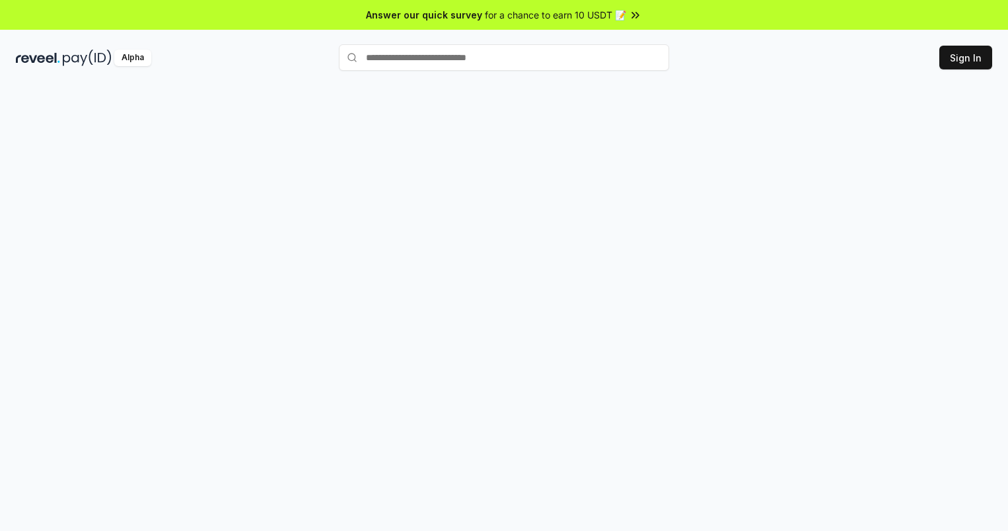  Describe the element at coordinates (556, 15) in the screenshot. I see `span: for a chance to earn 10 USDT 📝` at that location.